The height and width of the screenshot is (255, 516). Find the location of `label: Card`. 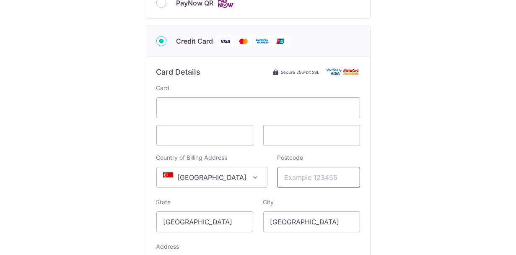

label: Card is located at coordinates (163, 88).